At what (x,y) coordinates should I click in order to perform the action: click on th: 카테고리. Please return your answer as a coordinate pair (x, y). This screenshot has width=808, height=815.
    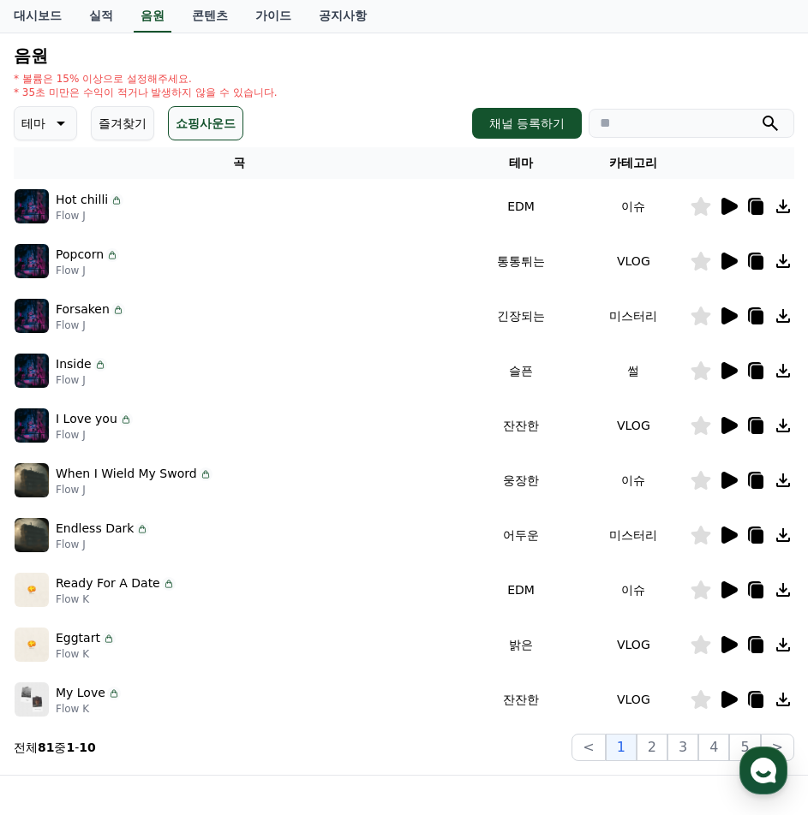
    Looking at the image, I should click on (633, 163).